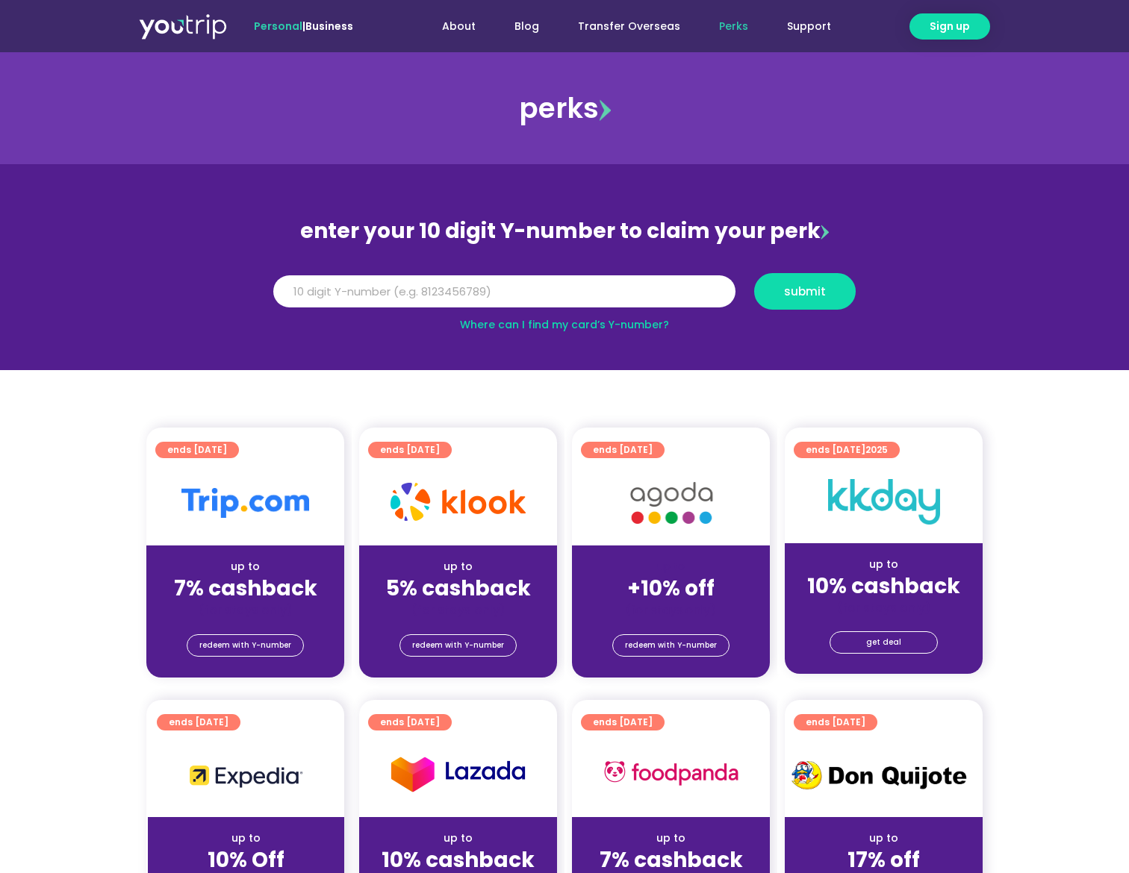  What do you see at coordinates (564, 325) in the screenshot?
I see `a: Where can I find my card’s Y-number?` at bounding box center [564, 325].